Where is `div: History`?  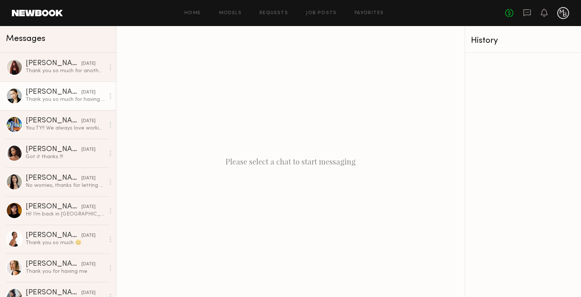 div: History is located at coordinates (523, 41).